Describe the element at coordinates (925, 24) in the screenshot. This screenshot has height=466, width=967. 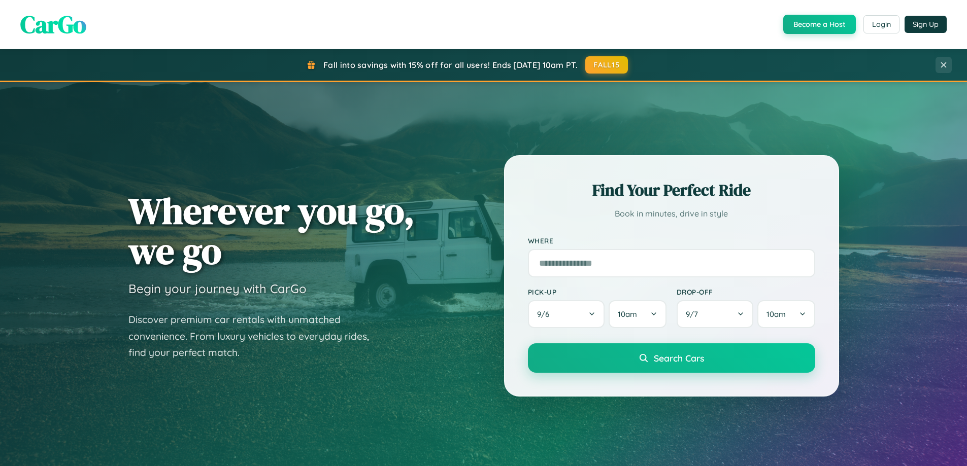
I see `button: Sign Up` at that location.